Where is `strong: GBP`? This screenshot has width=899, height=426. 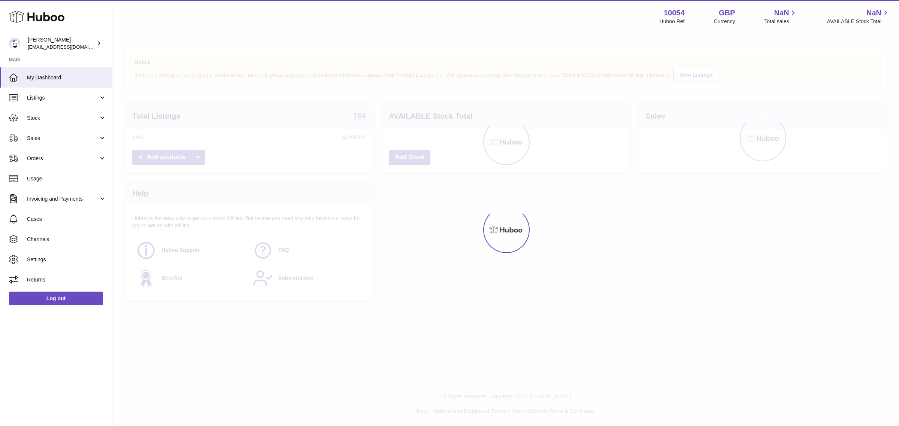
strong: GBP is located at coordinates (727, 13).